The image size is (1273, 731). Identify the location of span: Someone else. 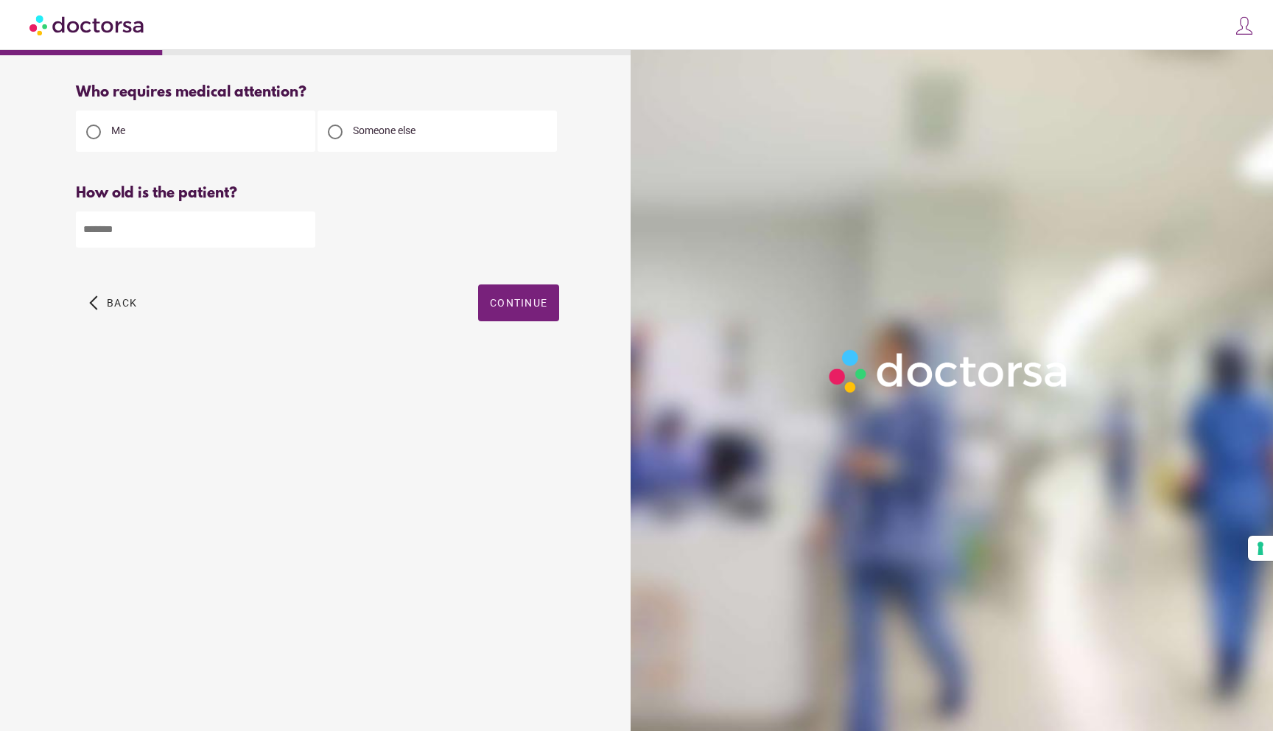
(384, 130).